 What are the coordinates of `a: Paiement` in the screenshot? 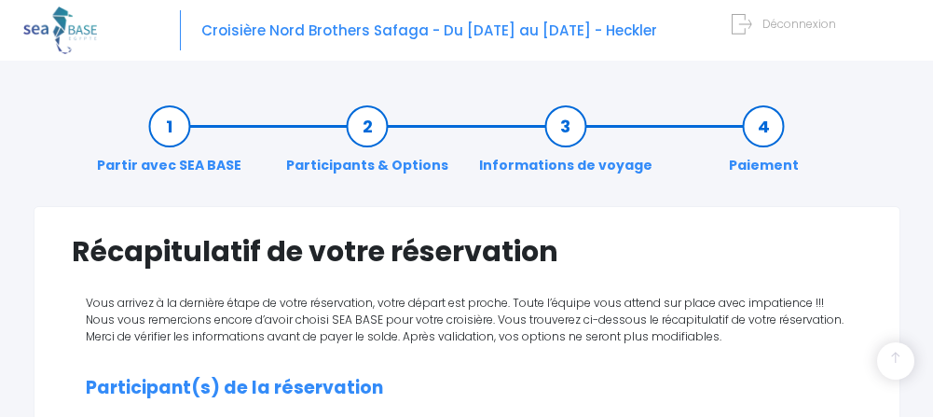 It's located at (764, 145).